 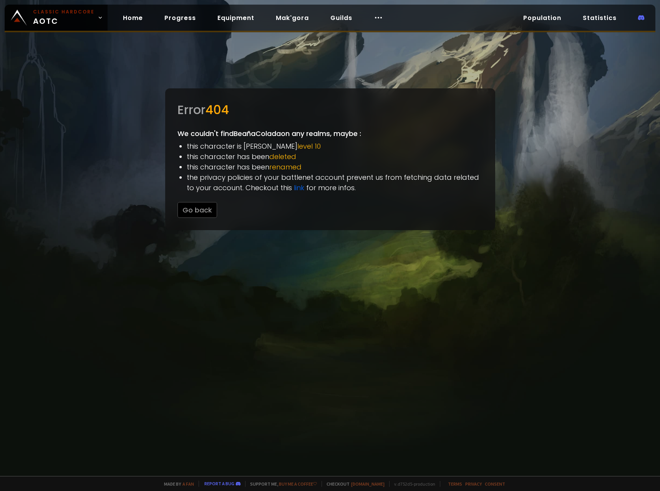 I want to click on span: AOTC, so click(x=64, y=18).